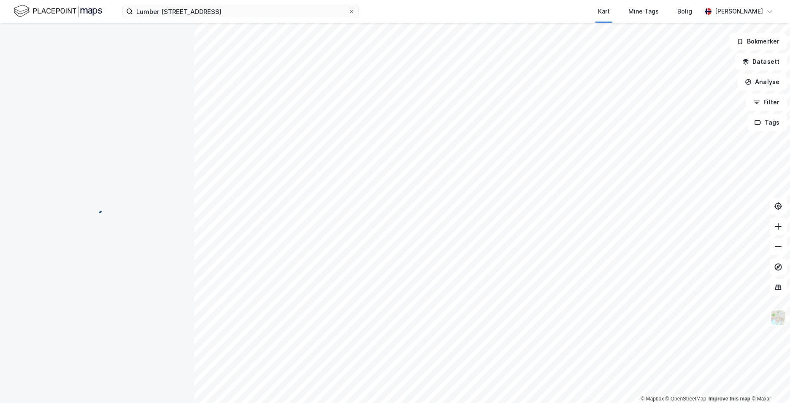 This screenshot has width=790, height=403. Describe the element at coordinates (604, 11) in the screenshot. I see `div: Kart` at that location.